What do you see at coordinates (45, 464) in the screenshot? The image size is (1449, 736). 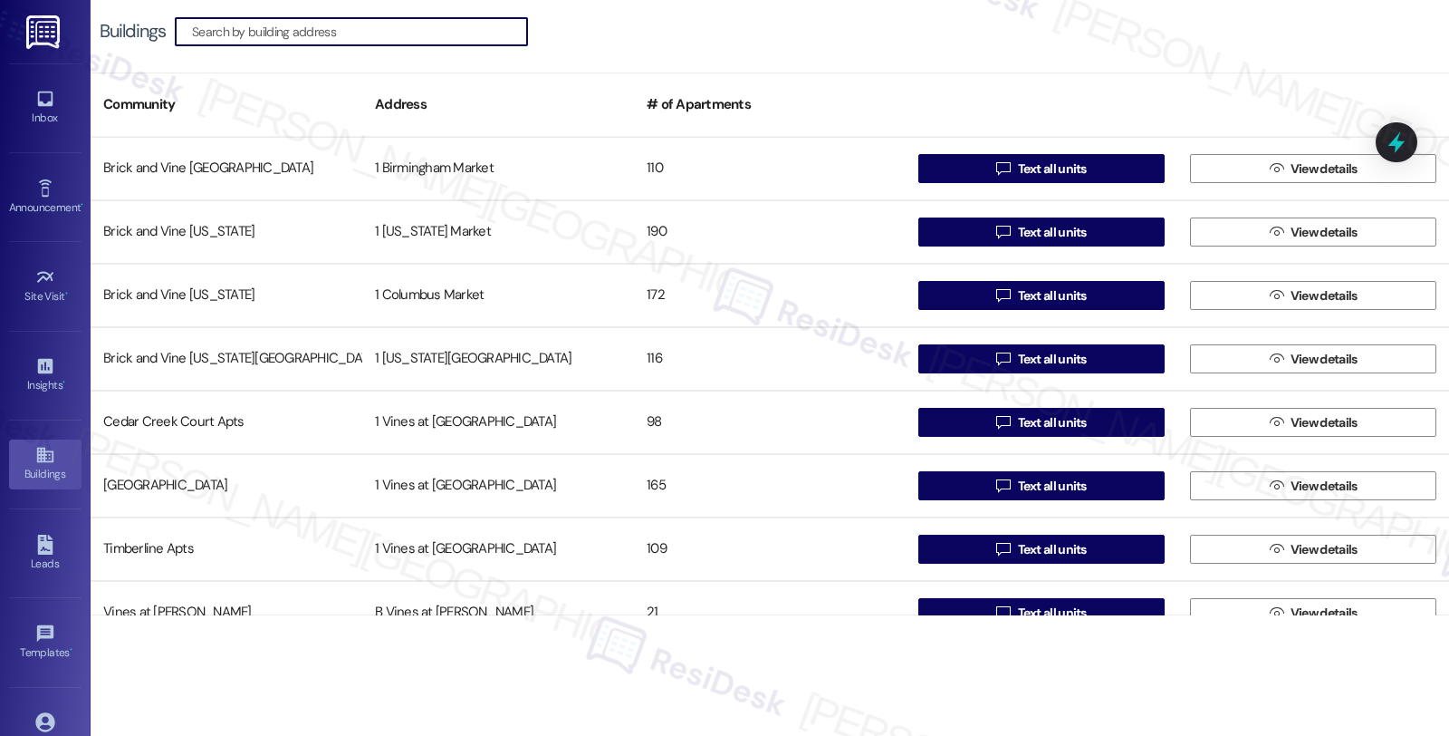 I see `a: Buildings` at bounding box center [45, 464].